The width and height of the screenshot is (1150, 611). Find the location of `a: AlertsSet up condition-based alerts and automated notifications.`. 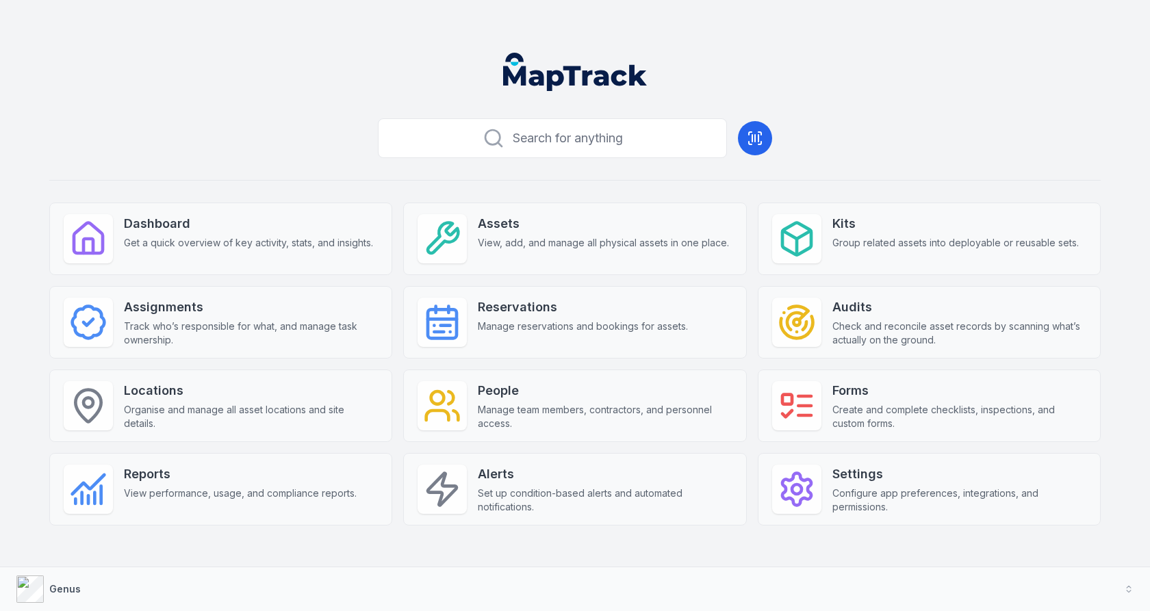

a: AlertsSet up condition-based alerts and automated notifications. is located at coordinates (574, 489).